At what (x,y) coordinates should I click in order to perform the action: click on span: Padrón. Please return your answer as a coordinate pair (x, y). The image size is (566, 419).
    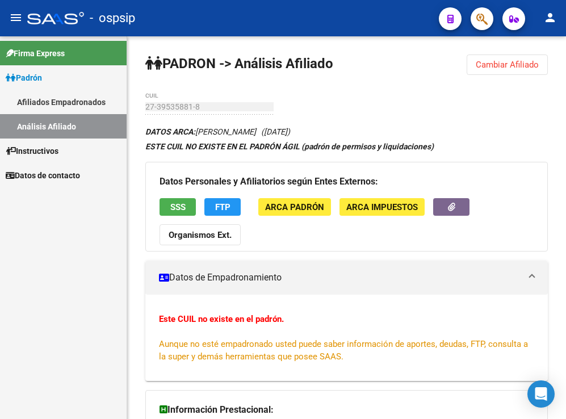
    Looking at the image, I should click on (24, 78).